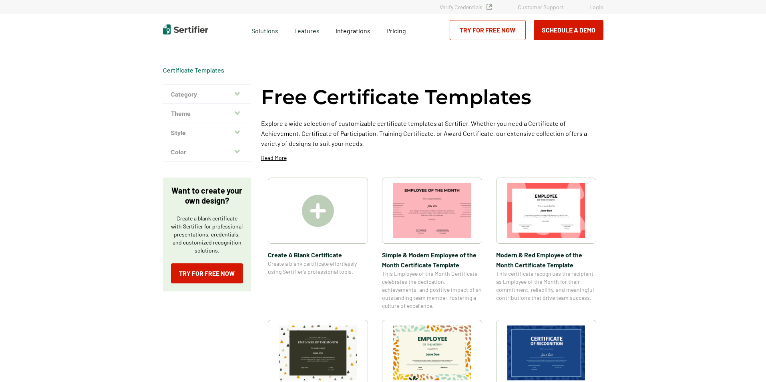 This screenshot has width=766, height=382. Describe the element at coordinates (318, 267) in the screenshot. I see `span: Create a blank certificate effortlessly using Sertifier’s professional tools.` at that location.